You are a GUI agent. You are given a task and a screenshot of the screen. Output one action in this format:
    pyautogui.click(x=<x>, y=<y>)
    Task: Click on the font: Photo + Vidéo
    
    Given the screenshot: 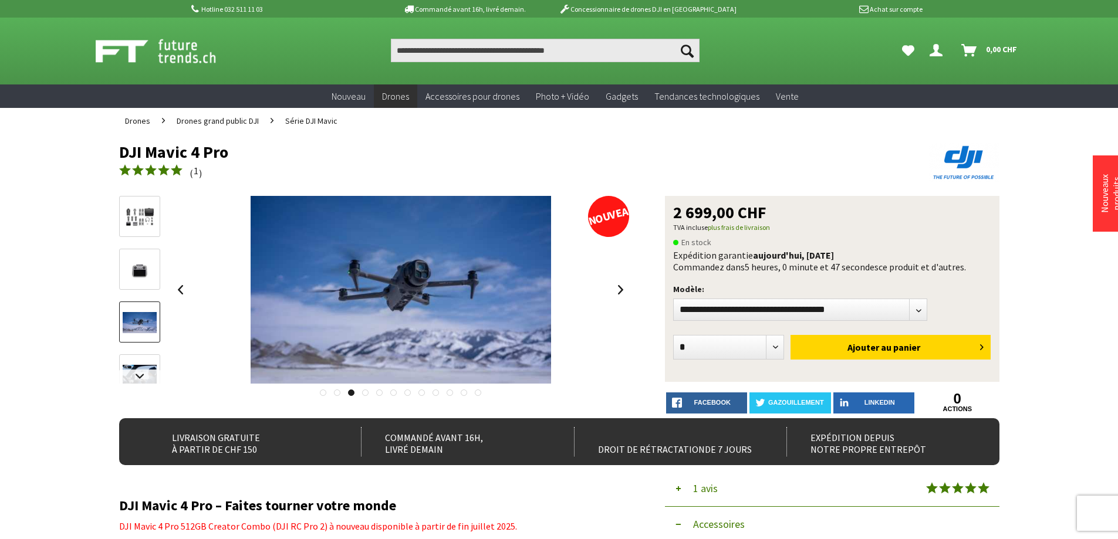 What is the action you would take?
    pyautogui.click(x=562, y=96)
    